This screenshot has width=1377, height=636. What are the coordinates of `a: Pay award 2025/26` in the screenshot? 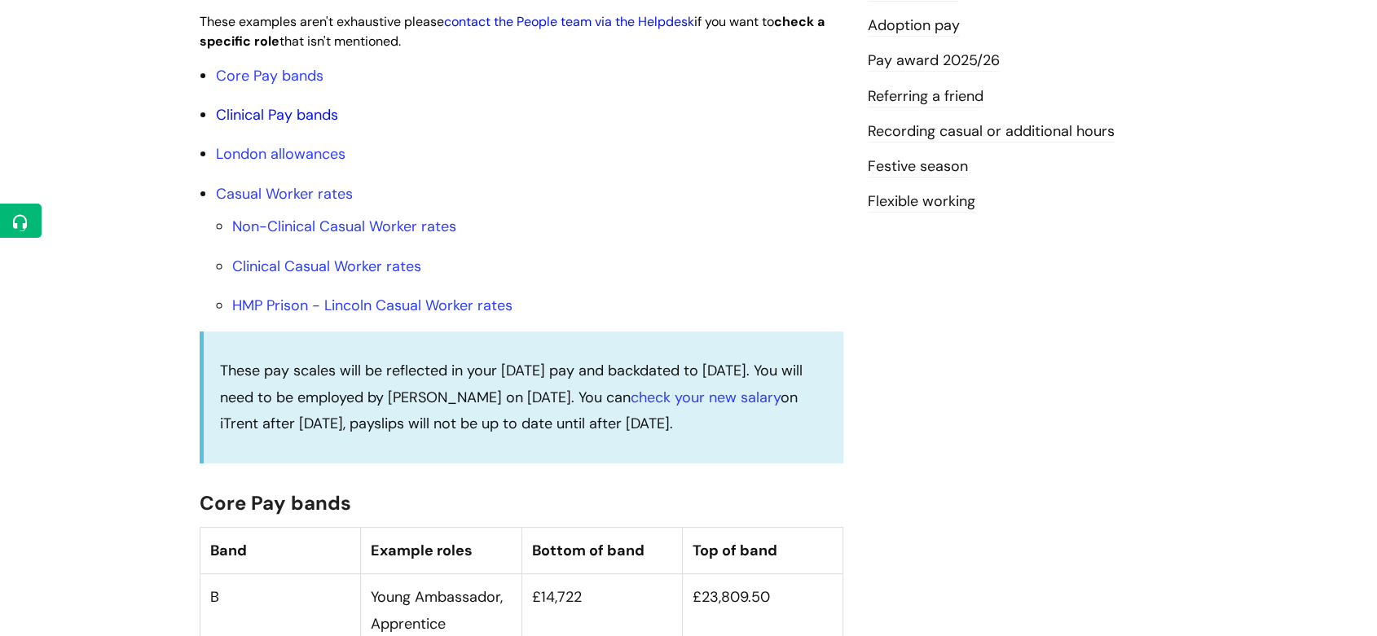 It's located at (934, 61).